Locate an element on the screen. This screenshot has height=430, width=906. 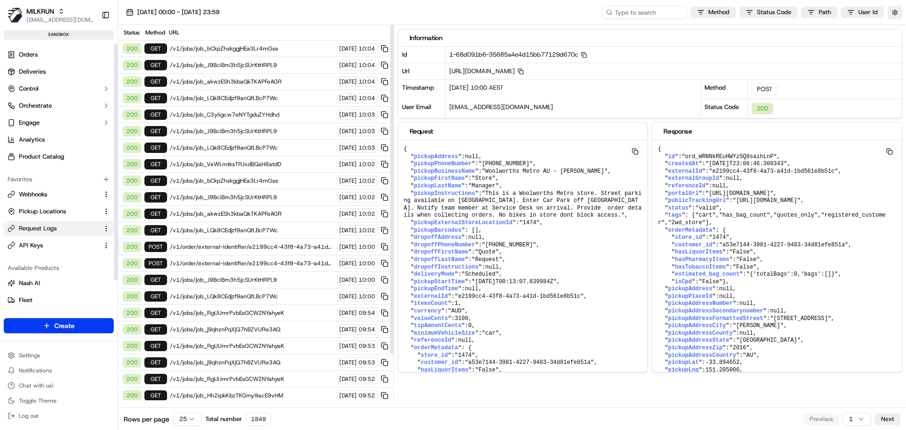
span: dropoffPhoneNumber is located at coordinates (444, 245).